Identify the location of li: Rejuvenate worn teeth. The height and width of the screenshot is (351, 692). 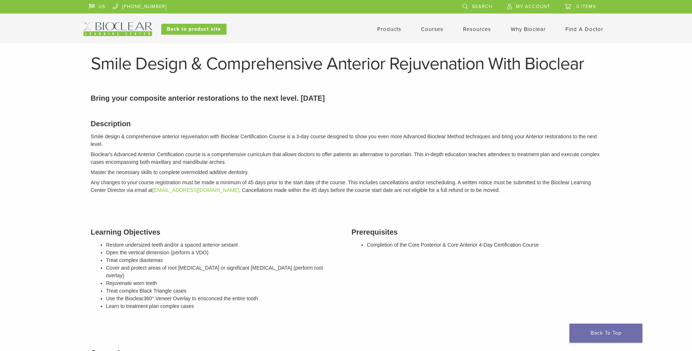
(223, 283).